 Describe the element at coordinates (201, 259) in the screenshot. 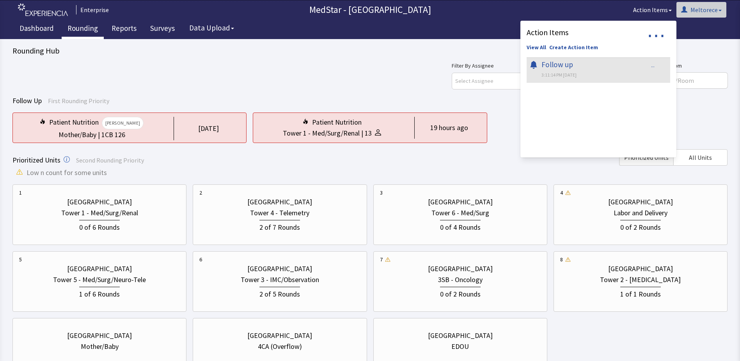

I see `div: 6` at that location.